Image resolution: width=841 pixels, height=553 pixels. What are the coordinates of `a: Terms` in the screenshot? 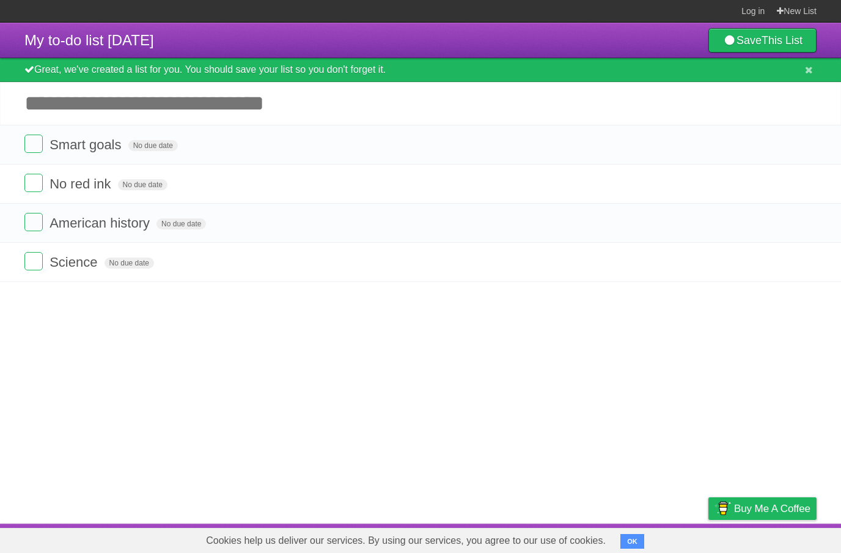 It's located at (665, 538).